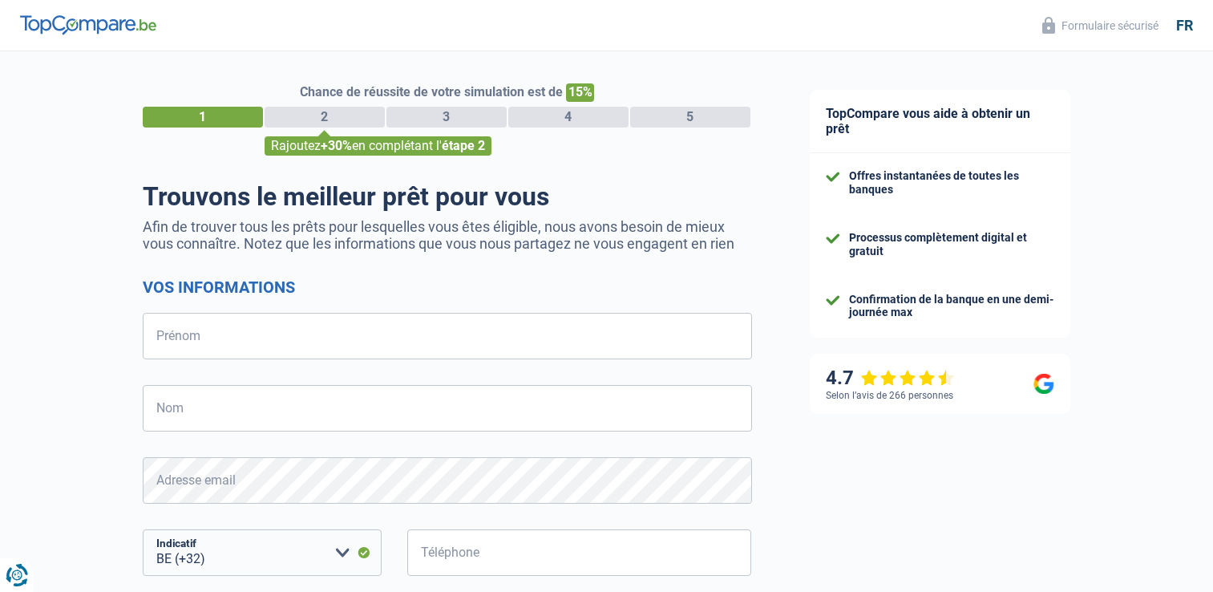 Image resolution: width=1213 pixels, height=592 pixels. Describe the element at coordinates (580, 552) in the screenshot. I see `input: 401020304` at that location.